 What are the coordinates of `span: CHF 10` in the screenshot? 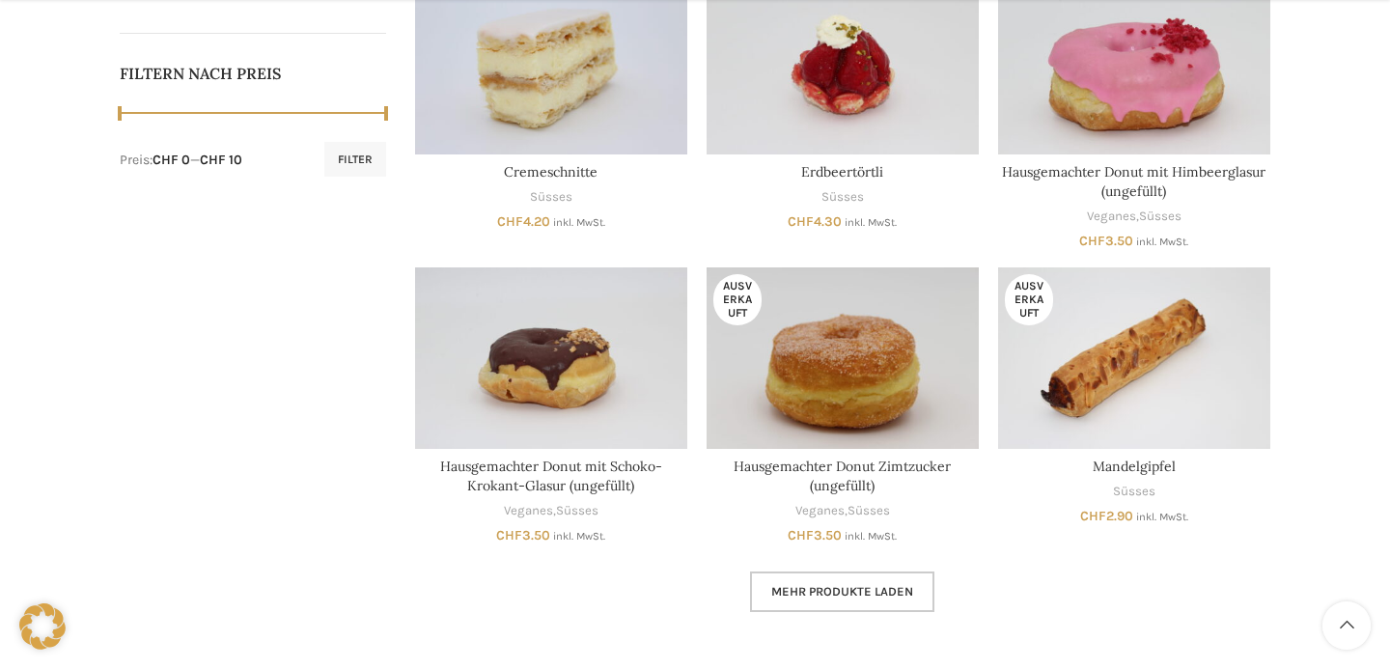 It's located at (221, 159).